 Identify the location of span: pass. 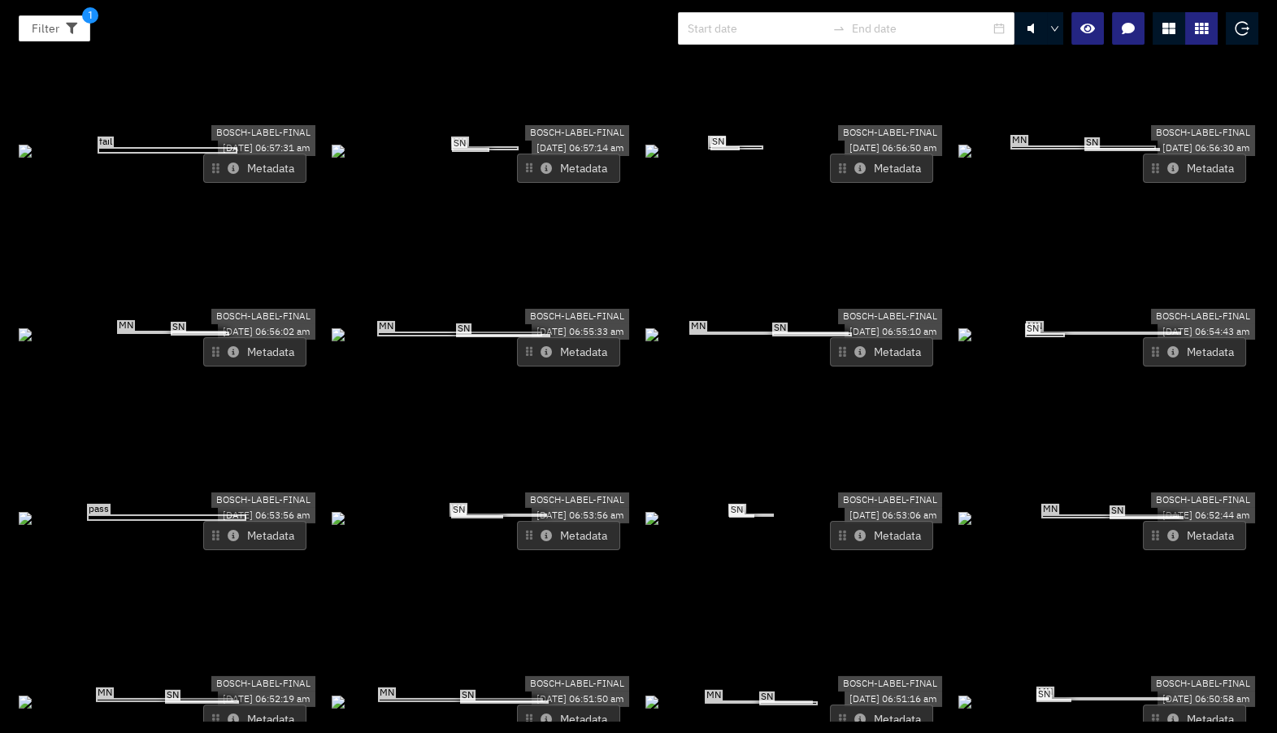
(98, 510).